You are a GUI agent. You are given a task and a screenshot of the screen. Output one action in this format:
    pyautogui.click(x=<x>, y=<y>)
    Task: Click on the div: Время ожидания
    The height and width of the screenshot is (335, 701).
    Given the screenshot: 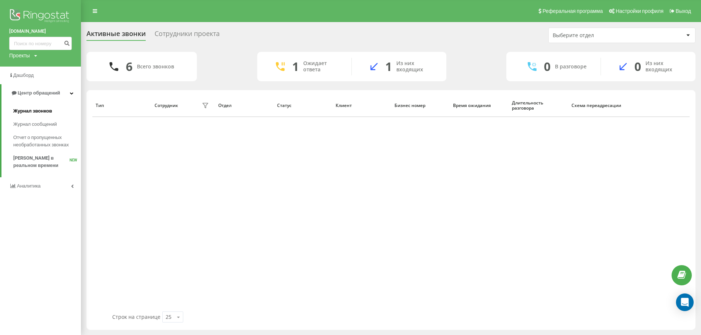 What is the action you would take?
    pyautogui.click(x=479, y=106)
    